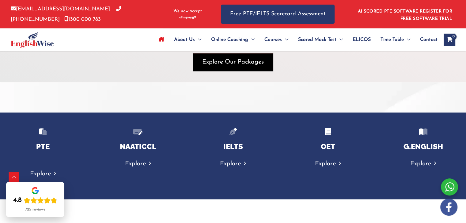  I want to click on a: Online CoachingMenu Toggle, so click(233, 40).